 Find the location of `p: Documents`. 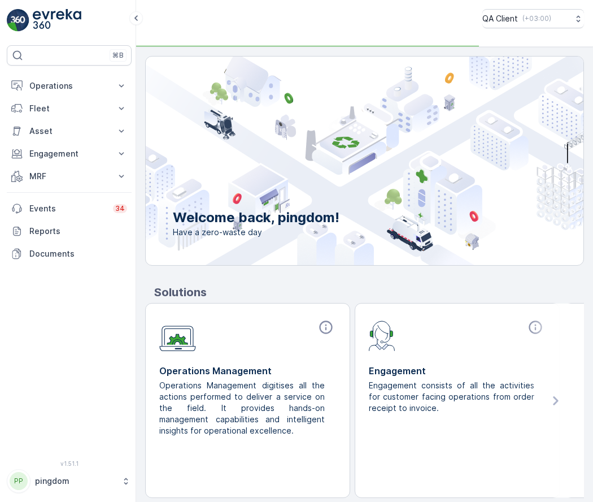

p: Documents is located at coordinates (78, 254).